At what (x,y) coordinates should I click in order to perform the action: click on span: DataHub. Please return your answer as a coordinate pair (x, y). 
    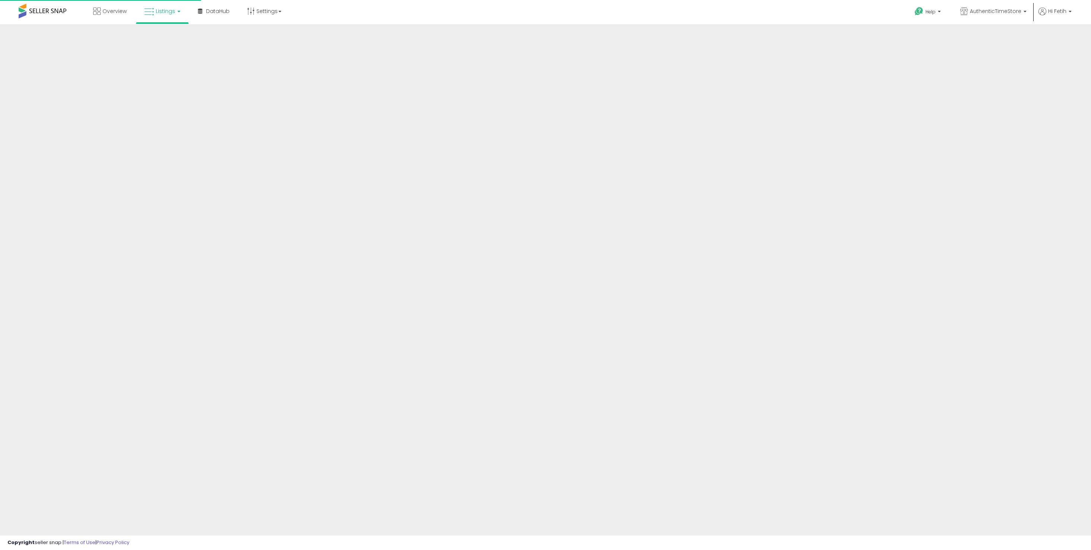
    Looking at the image, I should click on (218, 11).